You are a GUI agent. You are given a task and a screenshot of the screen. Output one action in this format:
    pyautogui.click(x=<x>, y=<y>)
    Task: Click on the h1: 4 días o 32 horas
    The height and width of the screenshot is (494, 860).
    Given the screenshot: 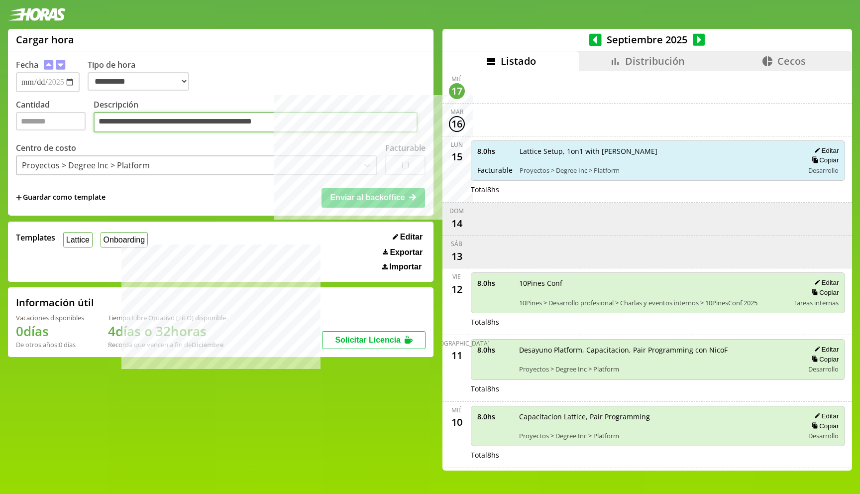 What is the action you would take?
    pyautogui.click(x=167, y=331)
    